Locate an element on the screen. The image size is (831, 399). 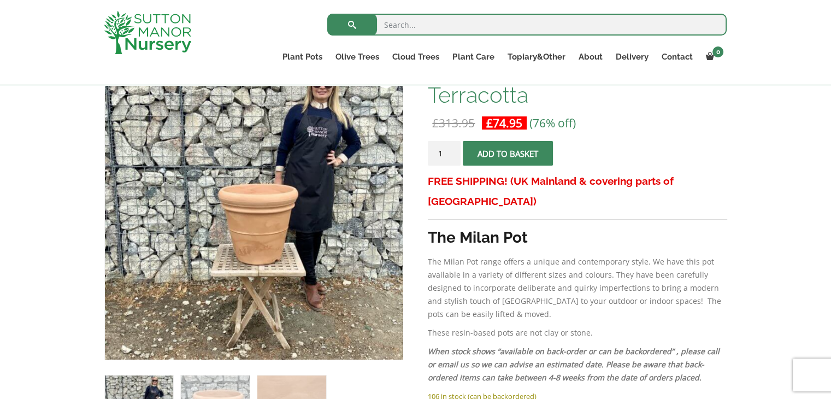
em: When stock shows “available on back-order or can be backordered” , please call or email us so we ... is located at coordinates (574, 364).